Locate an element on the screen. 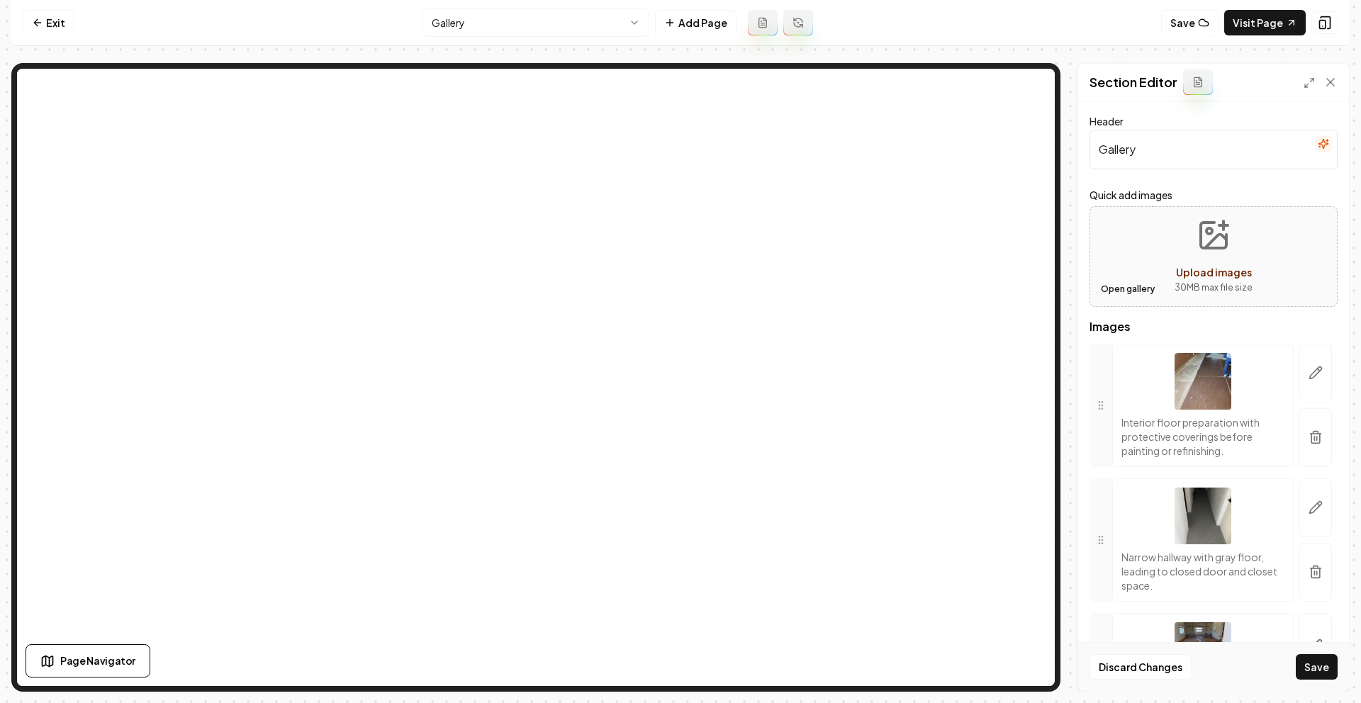  button: Add Page is located at coordinates (695, 23).